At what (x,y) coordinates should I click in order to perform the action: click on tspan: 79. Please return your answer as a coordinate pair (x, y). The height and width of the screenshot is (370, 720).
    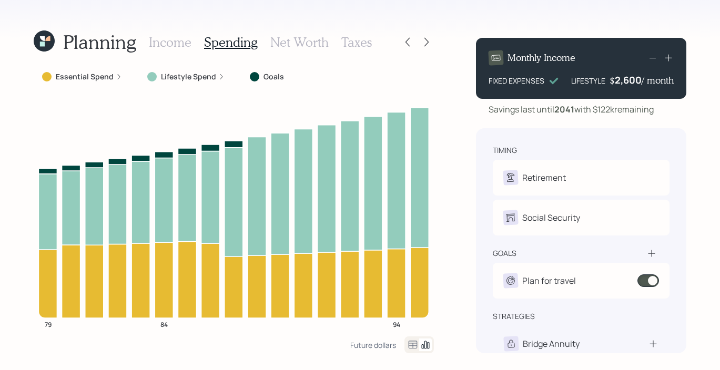
    Looking at the image, I should click on (48, 324).